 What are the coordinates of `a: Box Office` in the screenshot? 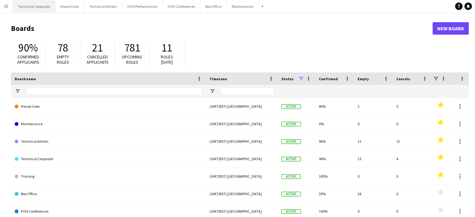 It's located at (108, 194).